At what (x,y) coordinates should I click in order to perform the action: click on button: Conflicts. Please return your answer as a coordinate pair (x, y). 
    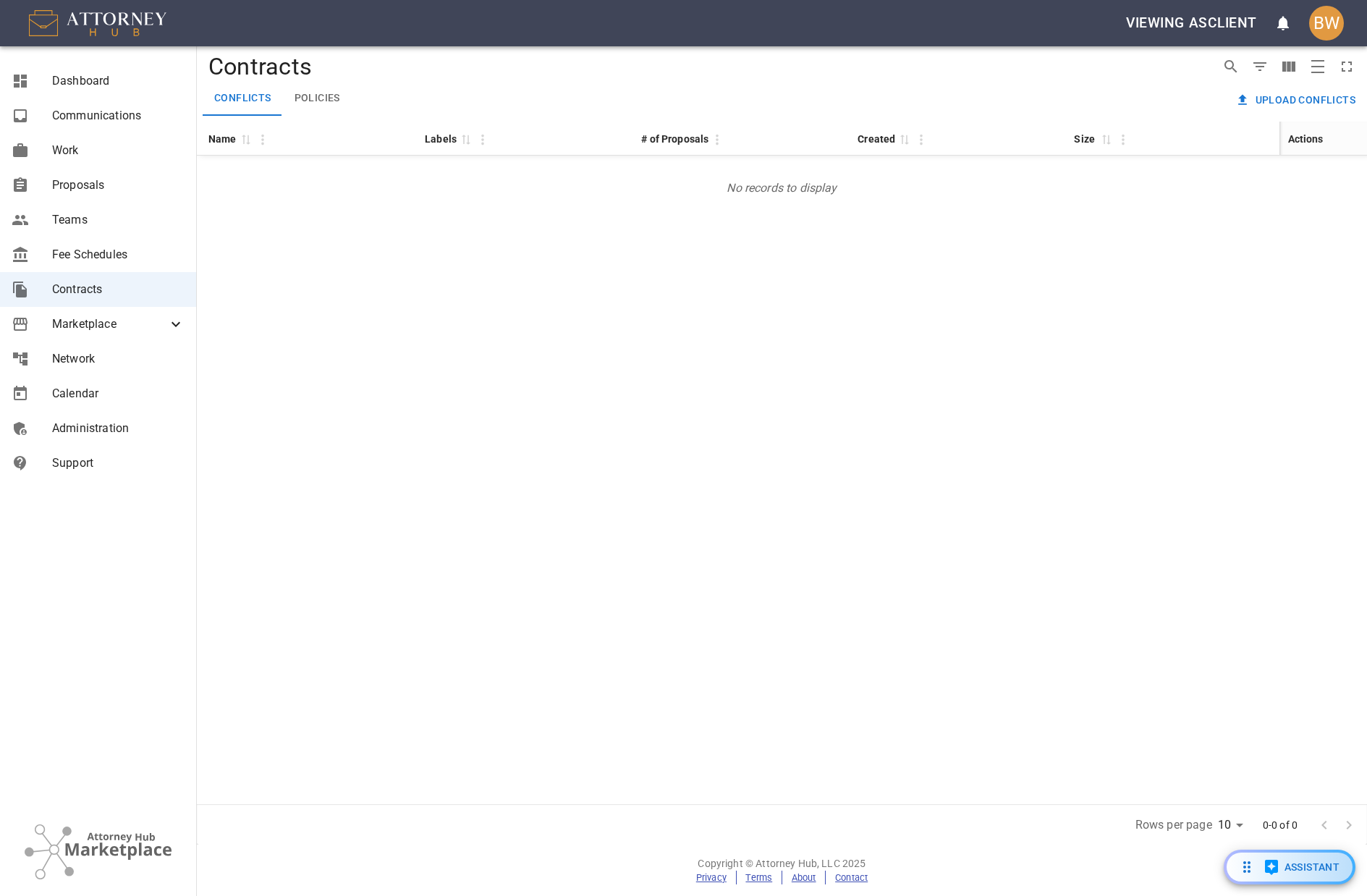
    Looking at the image, I should click on (242, 98).